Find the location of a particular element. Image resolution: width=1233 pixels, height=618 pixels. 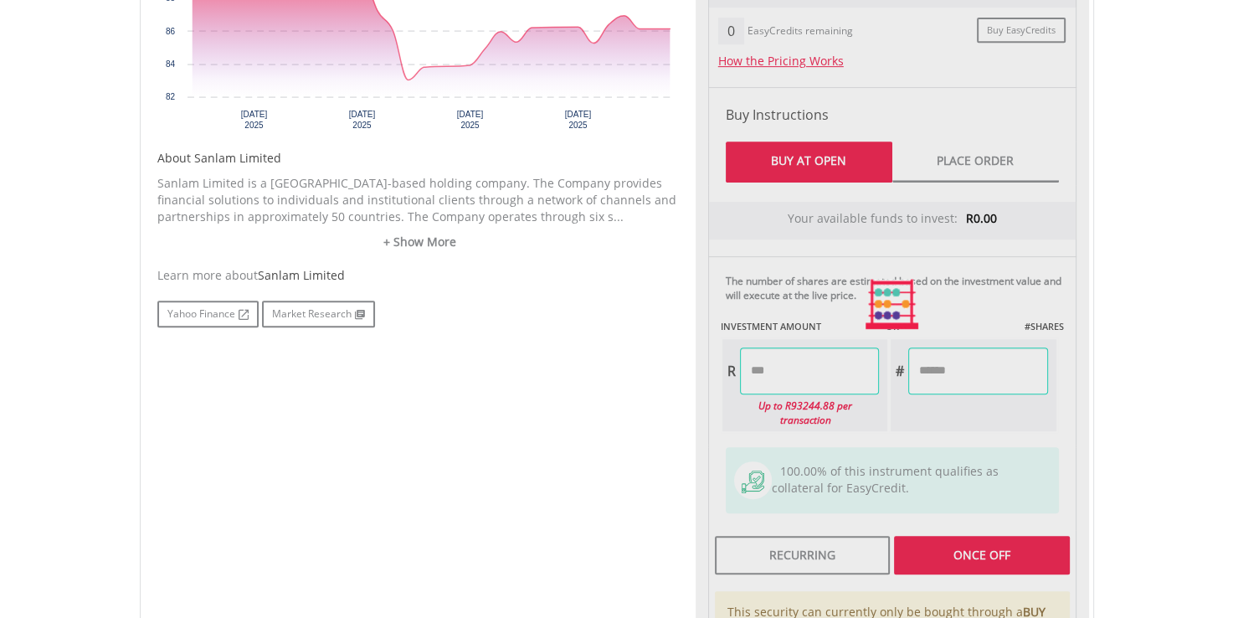

text: 82 is located at coordinates (170, 96).